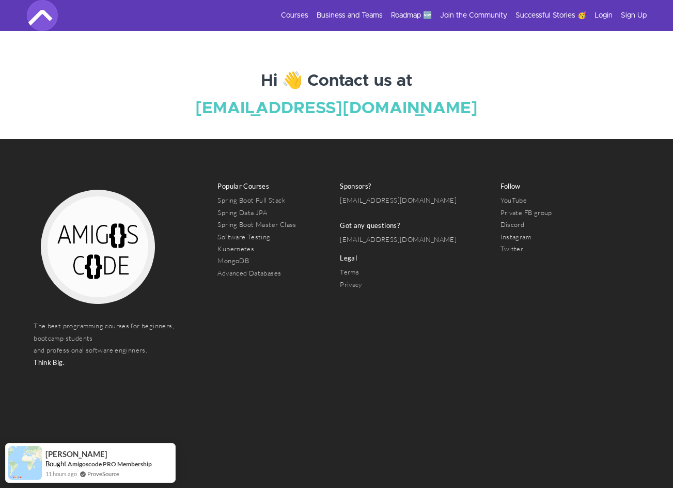 The image size is (673, 488). I want to click on a: Advanced Databases, so click(249, 273).